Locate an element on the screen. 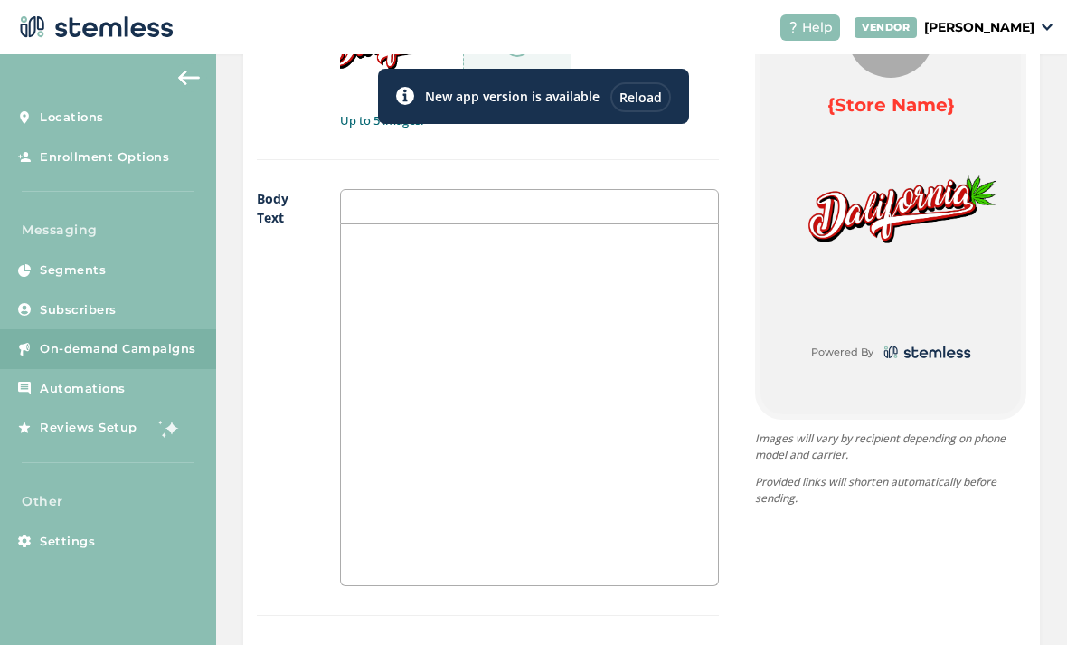  div: Chat Widget is located at coordinates (1022, 601).